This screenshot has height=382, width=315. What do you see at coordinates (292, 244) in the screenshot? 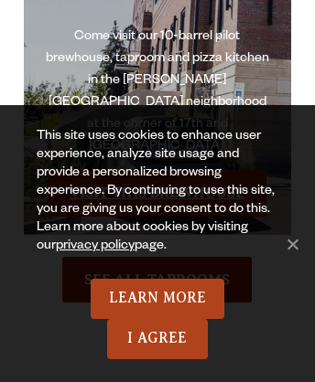
I see `span: No` at bounding box center [292, 244].